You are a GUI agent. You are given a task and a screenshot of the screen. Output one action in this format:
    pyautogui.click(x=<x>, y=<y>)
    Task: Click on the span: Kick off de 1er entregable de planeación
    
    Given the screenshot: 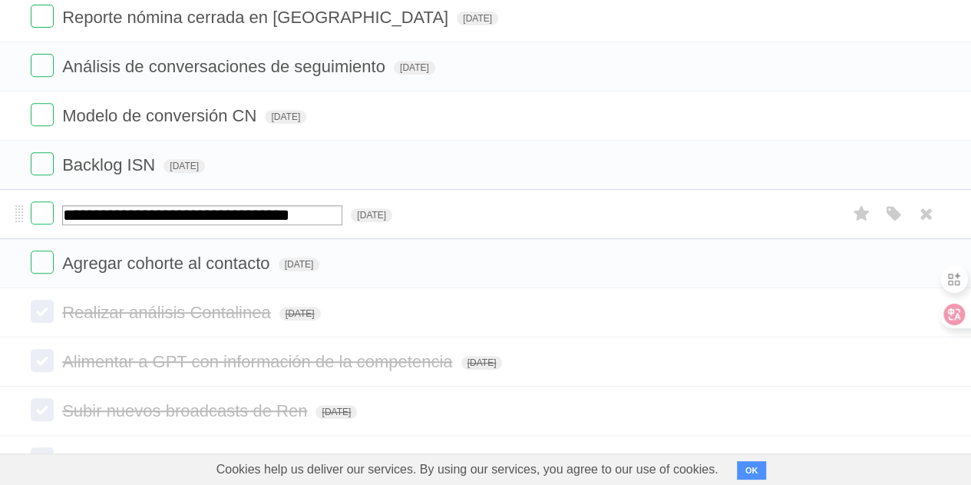 What is the action you would take?
    pyautogui.click(x=215, y=459)
    